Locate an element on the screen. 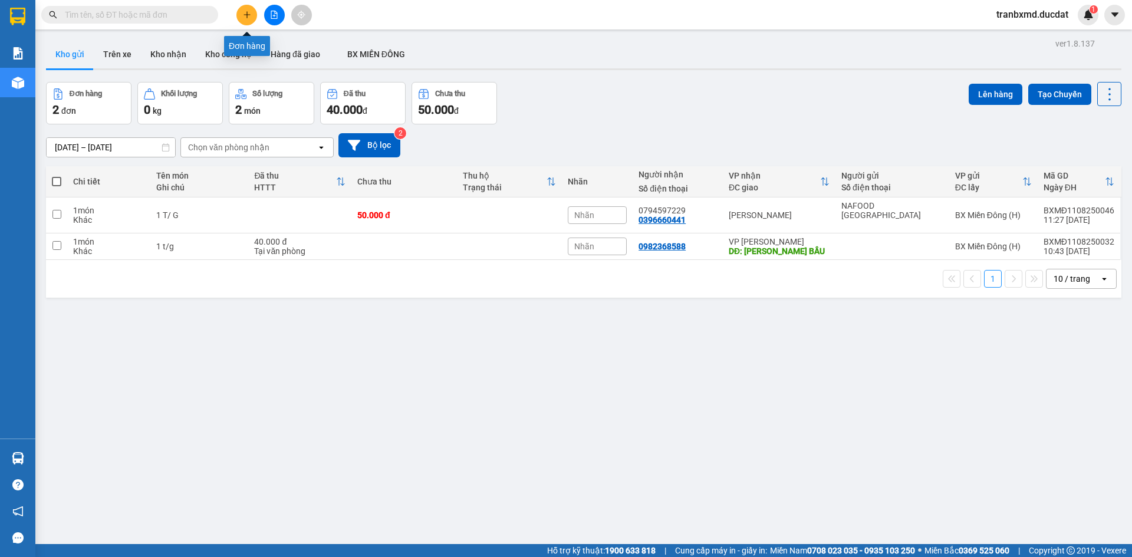 Image resolution: width=1132 pixels, height=557 pixels. div: Chi tiết is located at coordinates (108, 182).